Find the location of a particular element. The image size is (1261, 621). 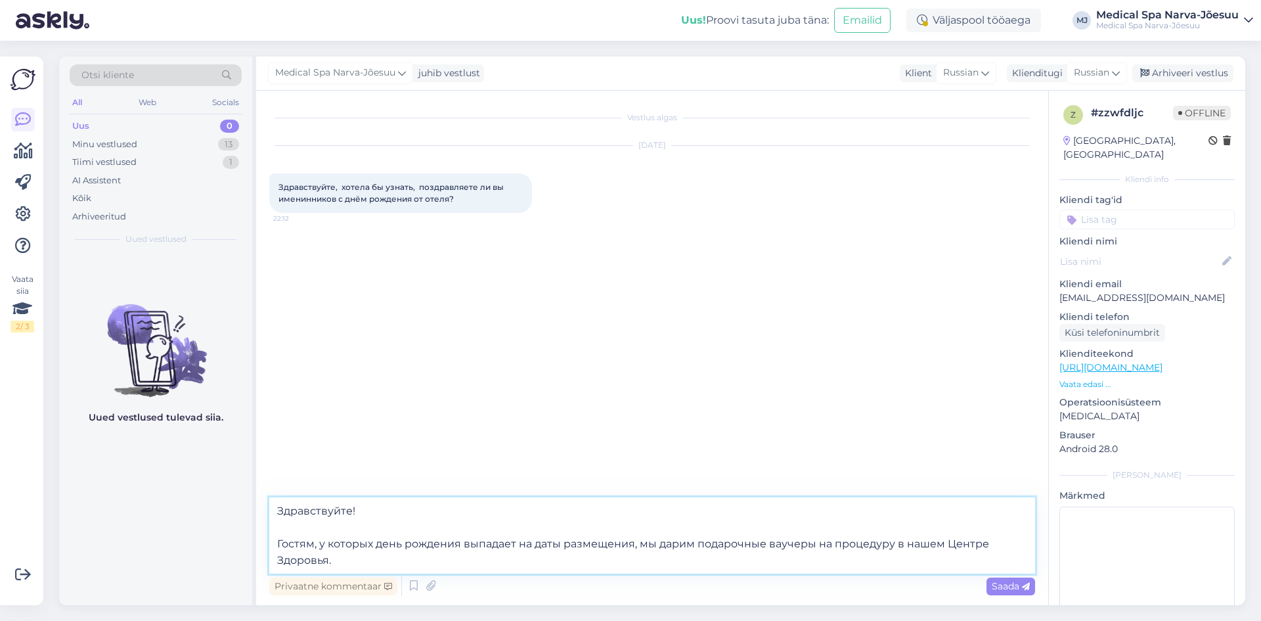

span: Otsi kliente is located at coordinates (108, 75).